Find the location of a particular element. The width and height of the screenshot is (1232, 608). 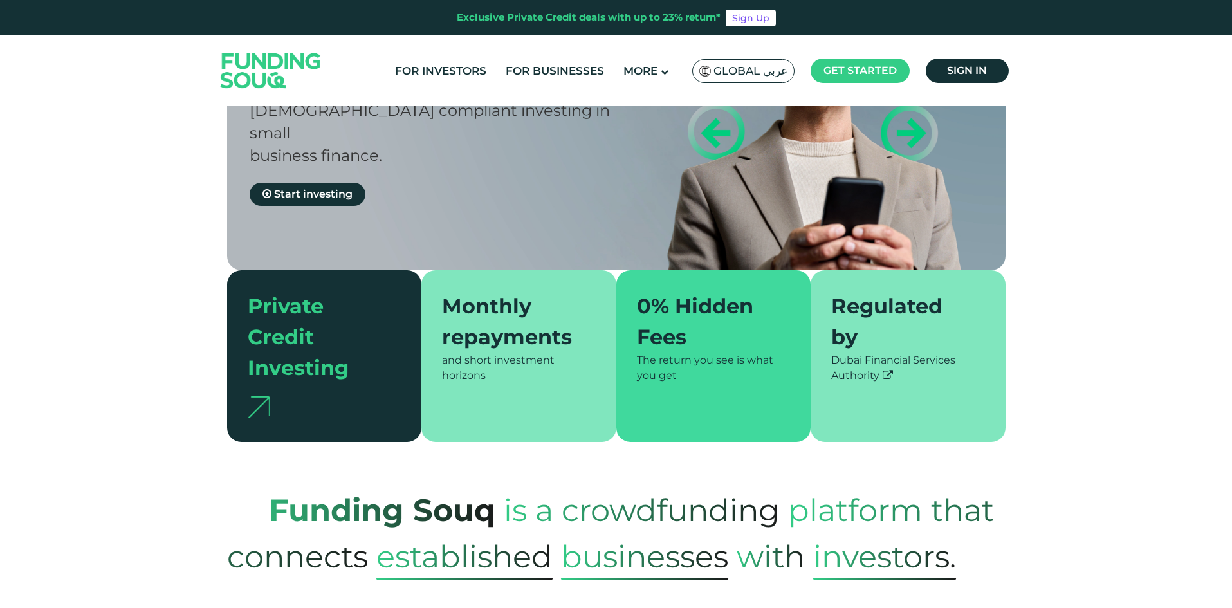

span: established is located at coordinates (465, 557).